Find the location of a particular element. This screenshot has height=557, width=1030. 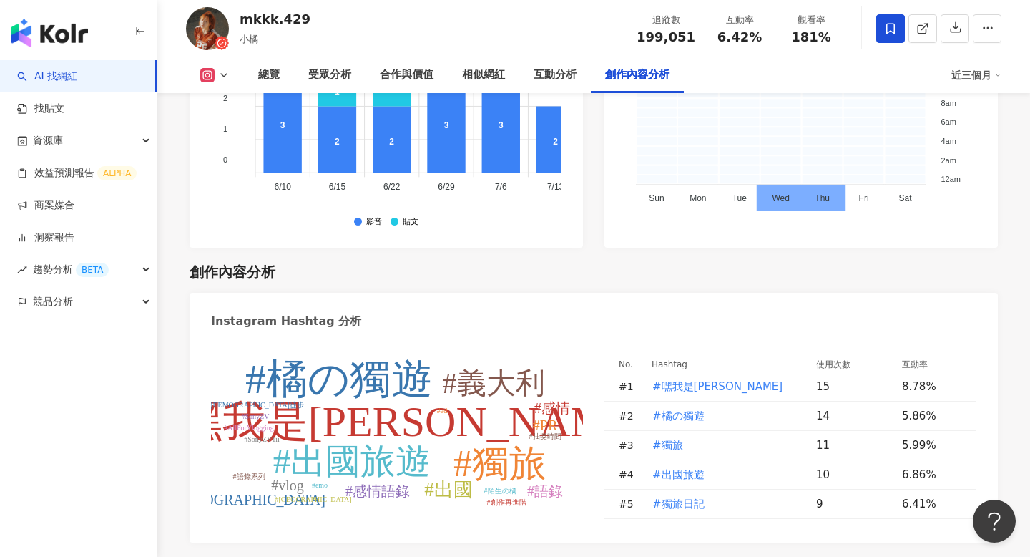

tspan: 4am is located at coordinates (948, 141).